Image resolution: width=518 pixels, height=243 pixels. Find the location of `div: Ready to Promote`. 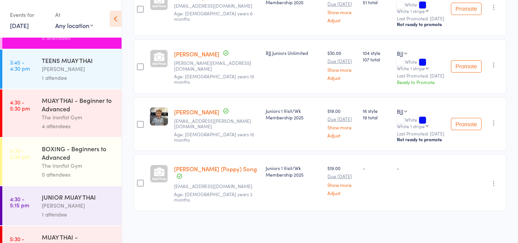

div: Ready to Promote is located at coordinates (420, 82).